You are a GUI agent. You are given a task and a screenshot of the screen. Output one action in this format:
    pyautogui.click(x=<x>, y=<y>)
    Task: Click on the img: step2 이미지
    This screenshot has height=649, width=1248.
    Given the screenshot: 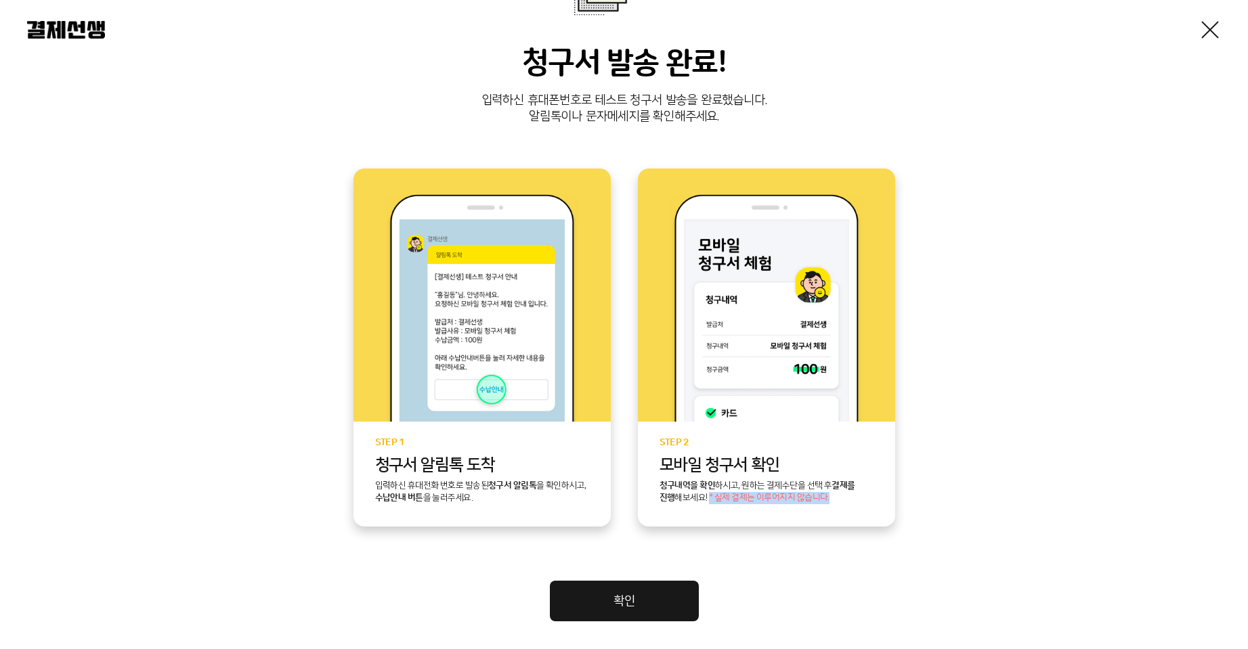 What is the action you would take?
    pyautogui.click(x=766, y=308)
    